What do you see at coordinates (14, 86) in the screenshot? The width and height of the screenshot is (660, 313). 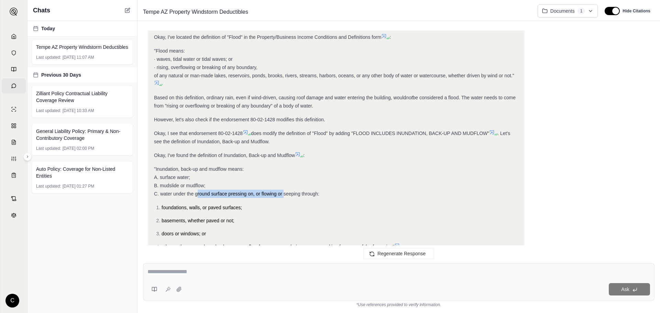 I see `a: Chat` at bounding box center [14, 86].